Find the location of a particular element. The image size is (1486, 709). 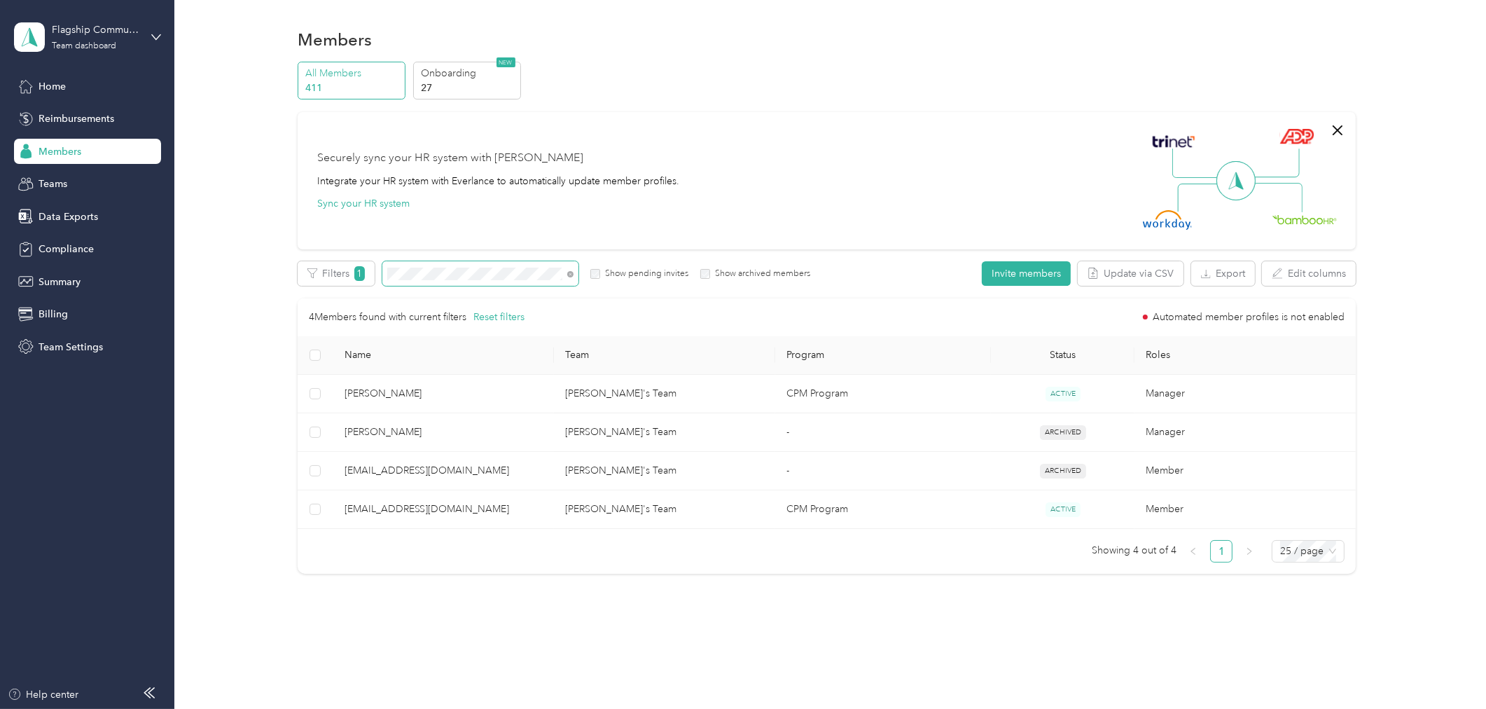

button: right is located at coordinates (1250, 551).